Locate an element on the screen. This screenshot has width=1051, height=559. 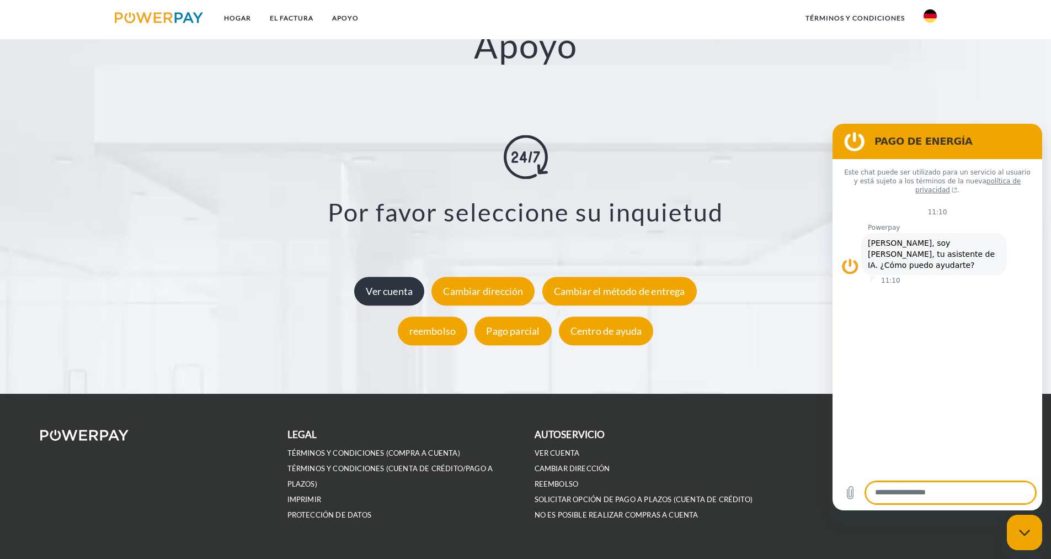
svg: (se abre en una pestaña nueva) is located at coordinates (121, 66).